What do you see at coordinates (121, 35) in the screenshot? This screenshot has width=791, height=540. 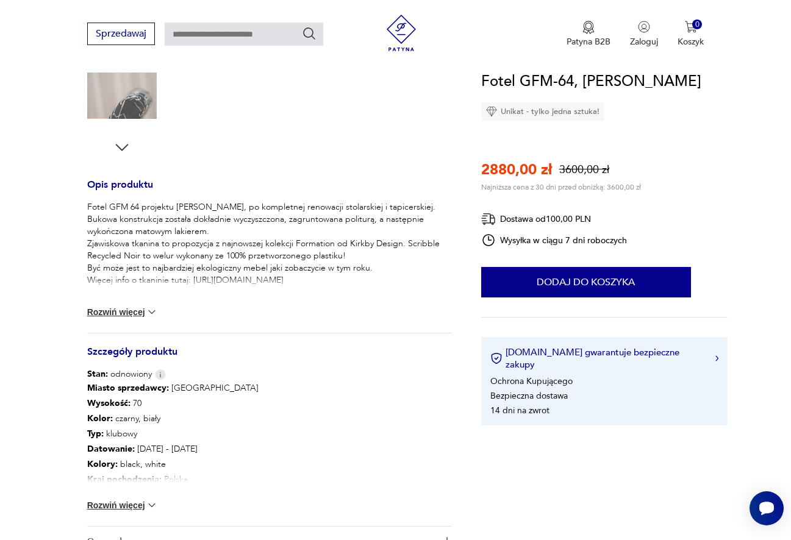 I see `a: Sprzedawaj` at bounding box center [121, 35].